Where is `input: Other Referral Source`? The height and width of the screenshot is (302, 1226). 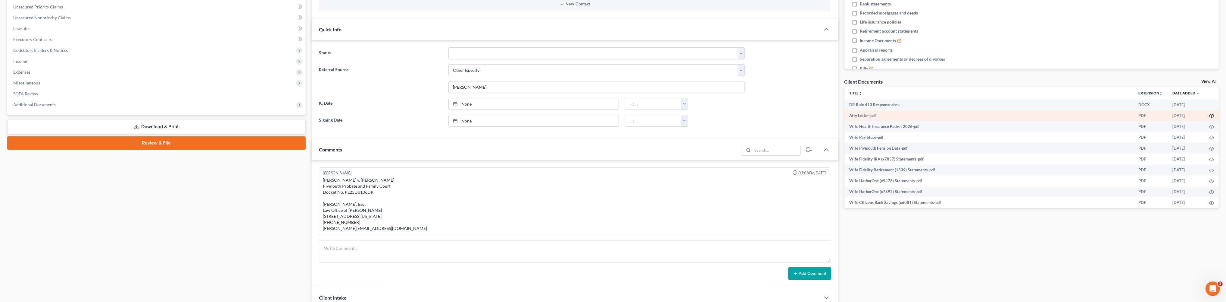
input: Other Referral Source is located at coordinates (597, 87).